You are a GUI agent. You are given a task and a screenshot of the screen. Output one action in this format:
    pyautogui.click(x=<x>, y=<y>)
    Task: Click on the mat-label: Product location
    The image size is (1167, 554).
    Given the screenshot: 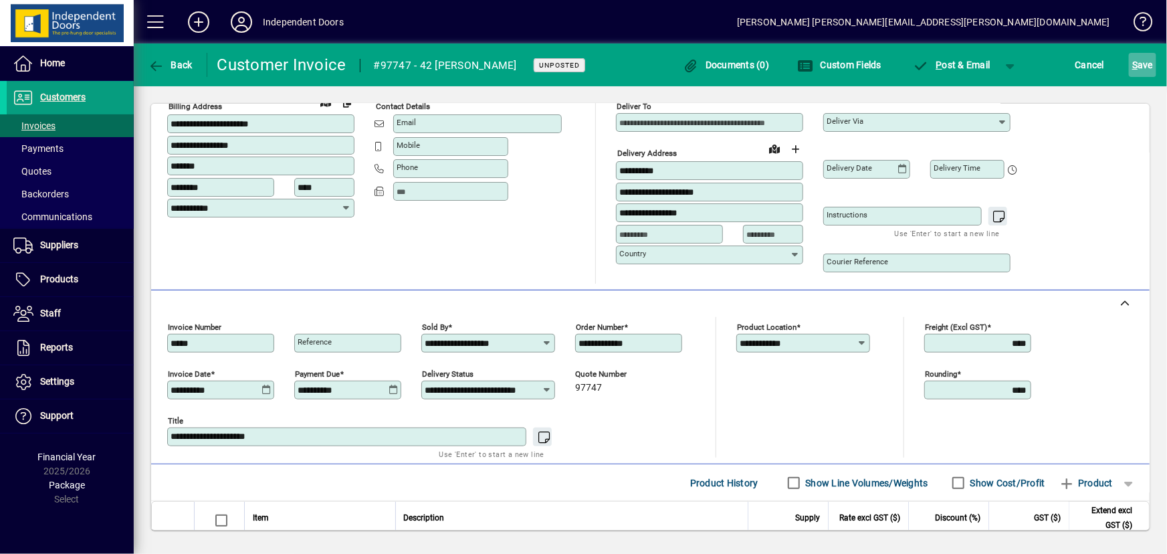 What is the action you would take?
    pyautogui.click(x=767, y=327)
    